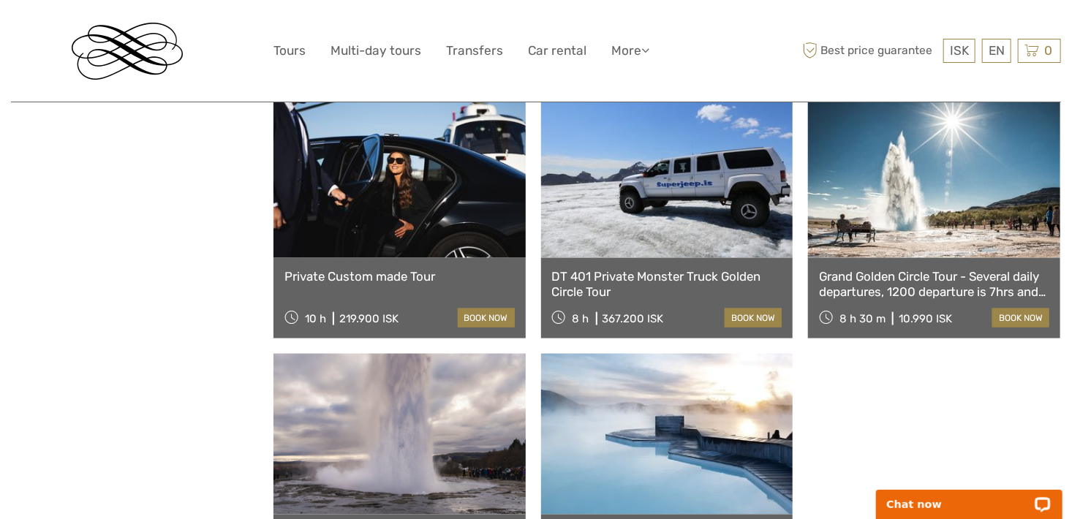  I want to click on a: Grand Golden Circle Tour - Several daily departures, 1200 departure is 7hrs and does not include ..., so click(934, 284).